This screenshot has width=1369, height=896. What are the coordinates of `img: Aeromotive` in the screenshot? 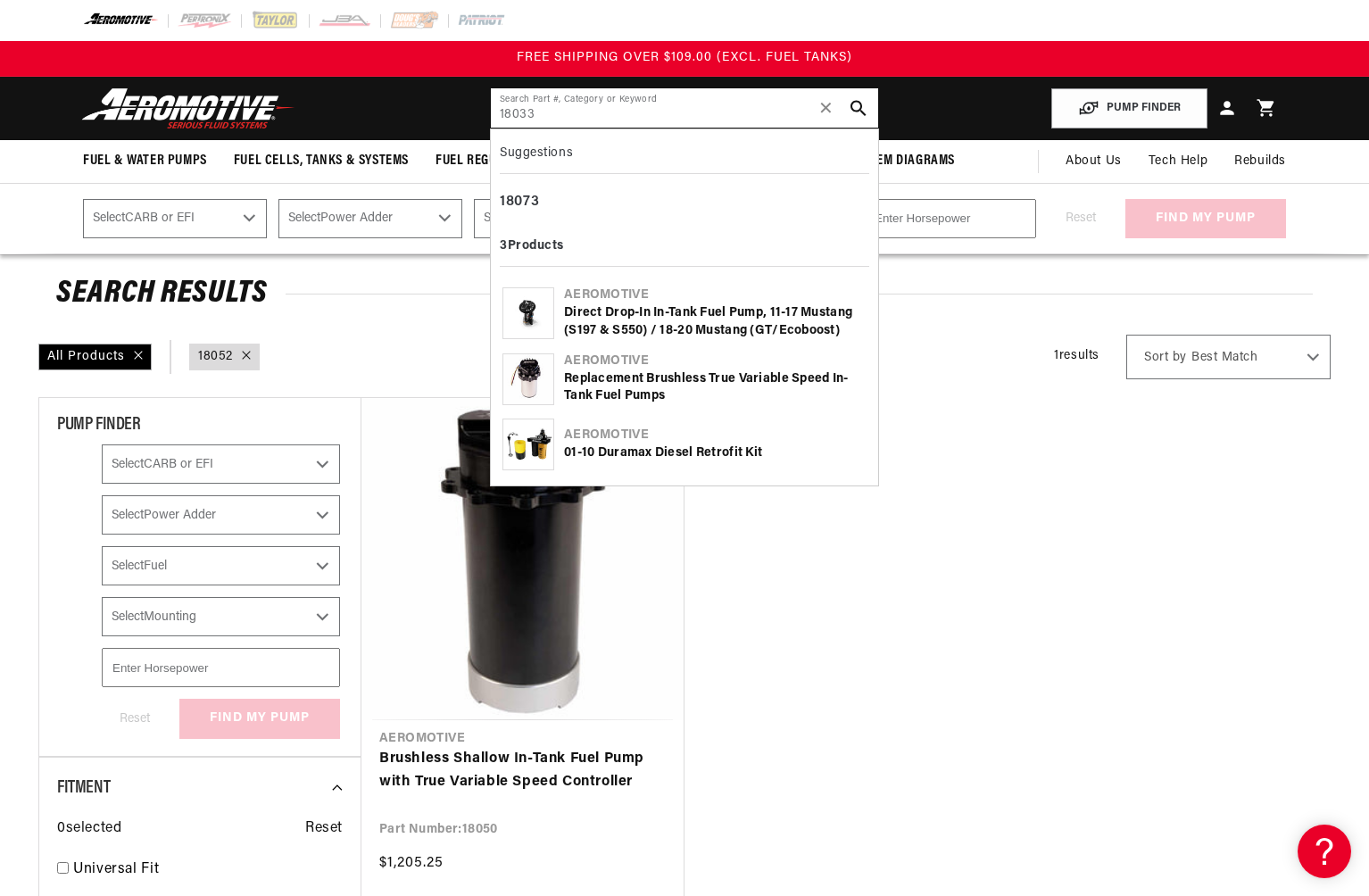 It's located at (188, 108).